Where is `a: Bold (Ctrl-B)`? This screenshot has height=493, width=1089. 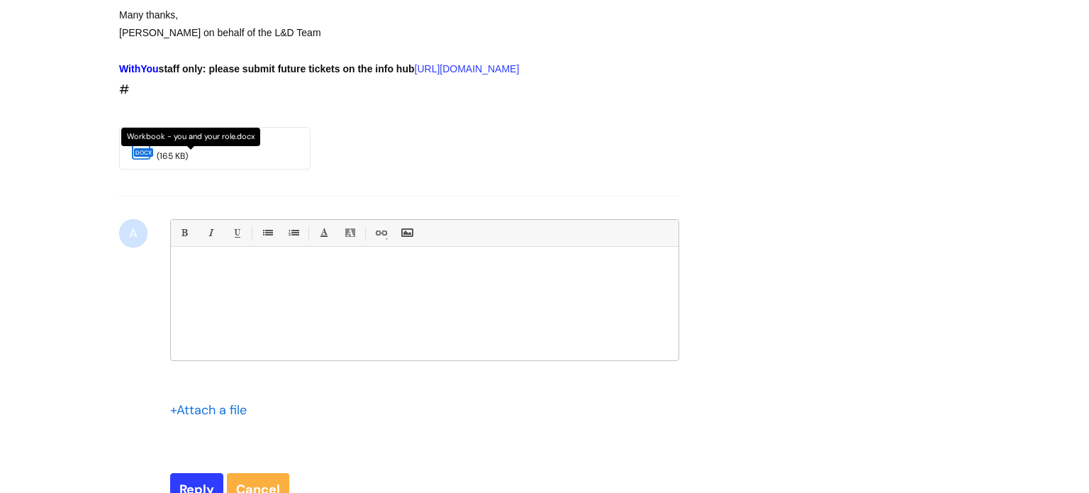
a: Bold (Ctrl-B) is located at coordinates (184, 233).